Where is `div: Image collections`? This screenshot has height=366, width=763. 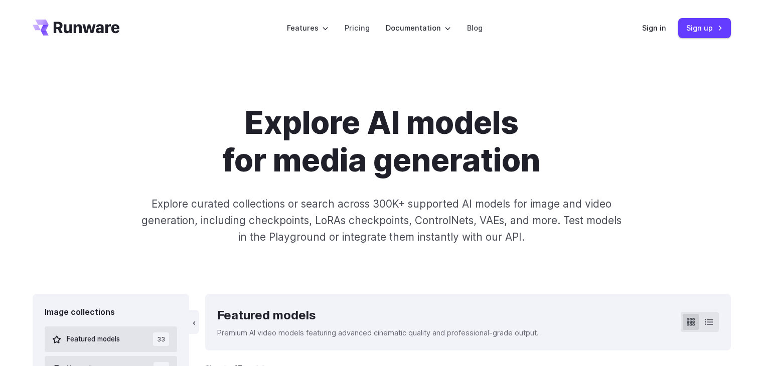 div: Image collections is located at coordinates (111, 313).